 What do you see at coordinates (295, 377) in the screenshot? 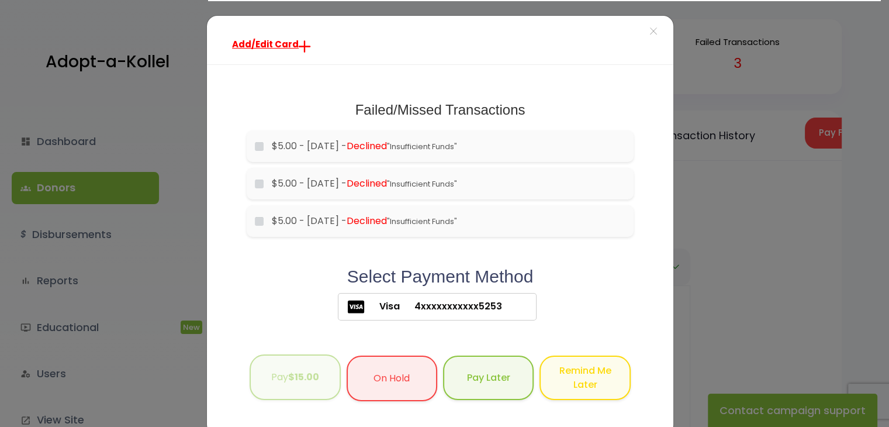
I see `button: Pay$15.00` at bounding box center [295, 377].